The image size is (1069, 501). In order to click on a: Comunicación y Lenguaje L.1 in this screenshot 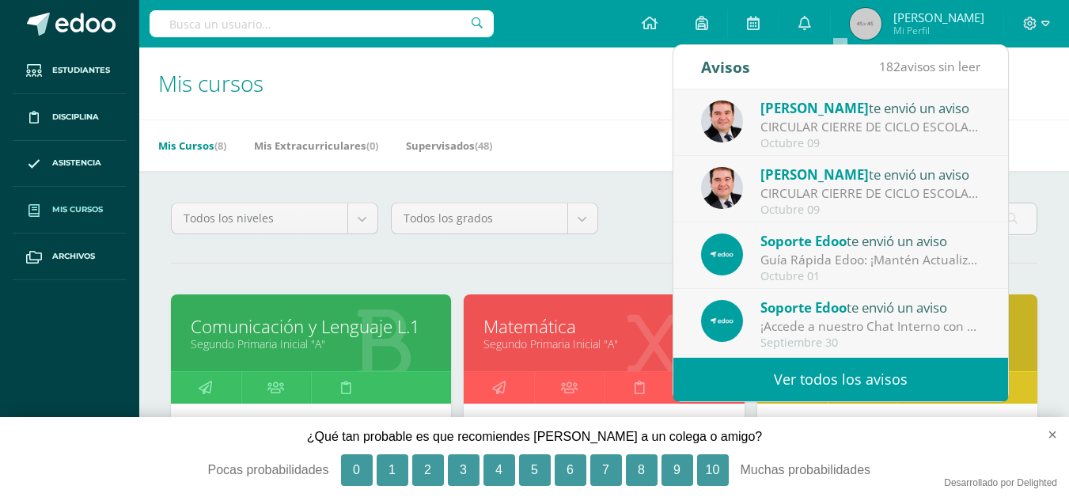, I will do `click(311, 326)`.